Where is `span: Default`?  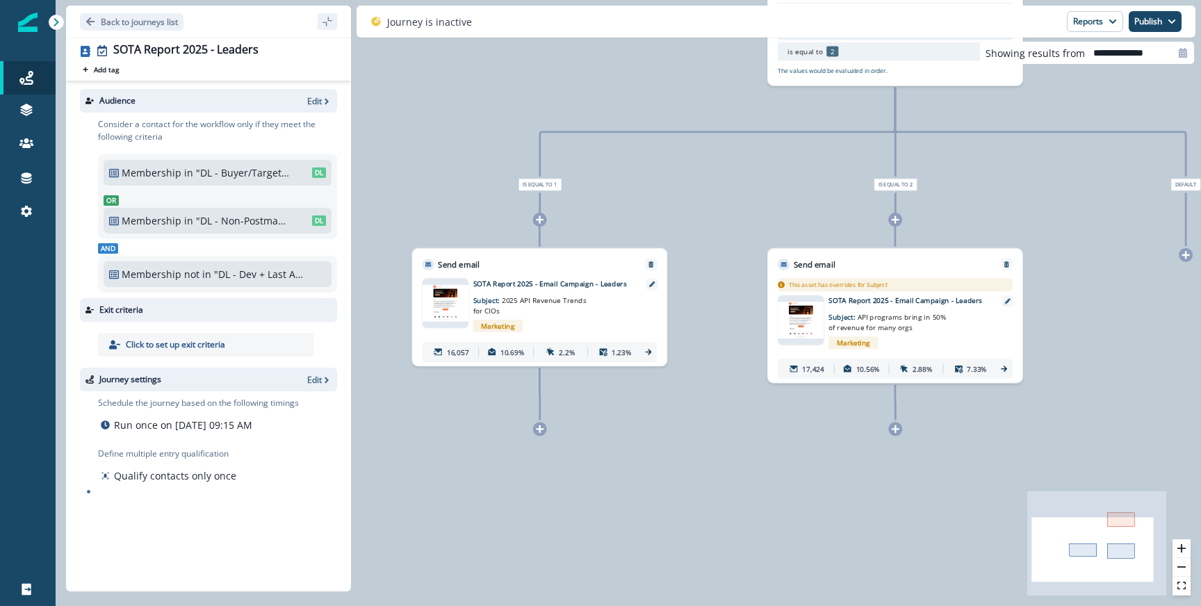 span: Default is located at coordinates (1186, 185).